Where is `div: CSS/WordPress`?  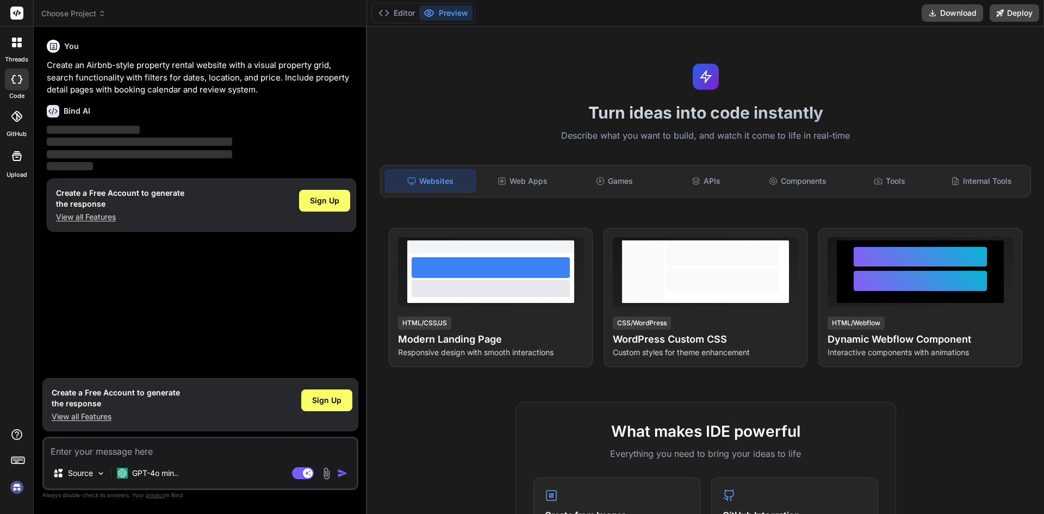 div: CSS/WordPress is located at coordinates (642, 323).